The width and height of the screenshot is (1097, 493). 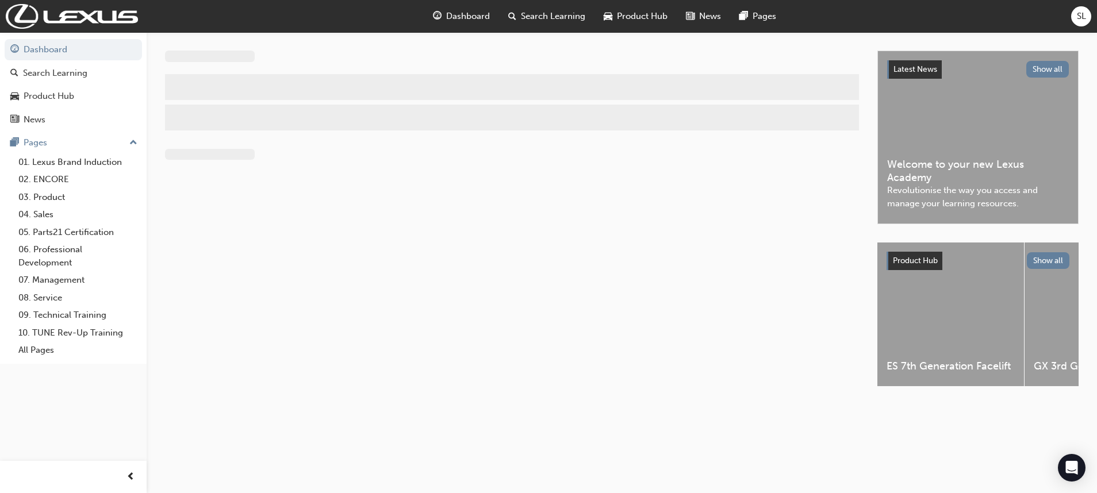 I want to click on button: Pages, so click(x=73, y=143).